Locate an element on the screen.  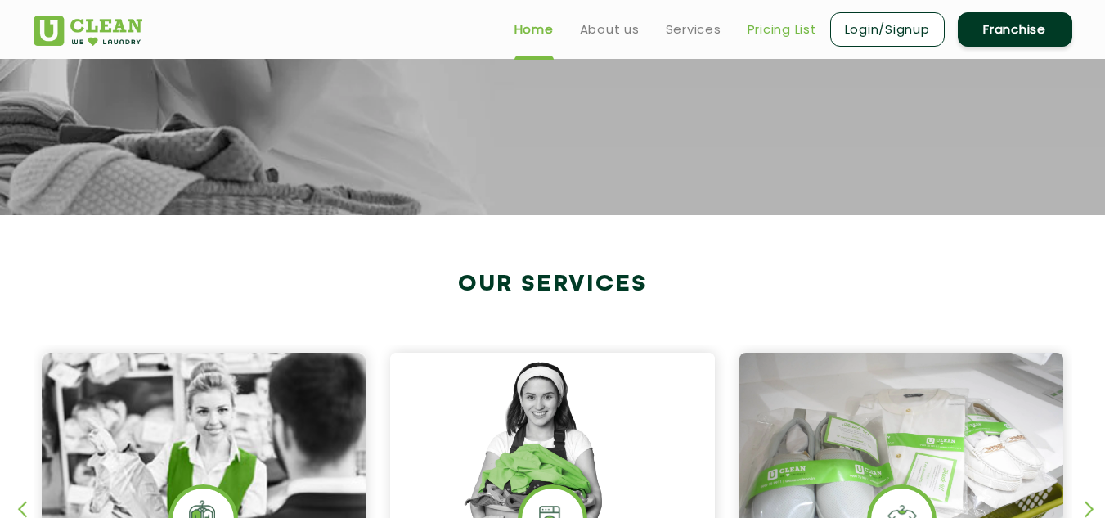
h2: Our Services is located at coordinates (553, 284).